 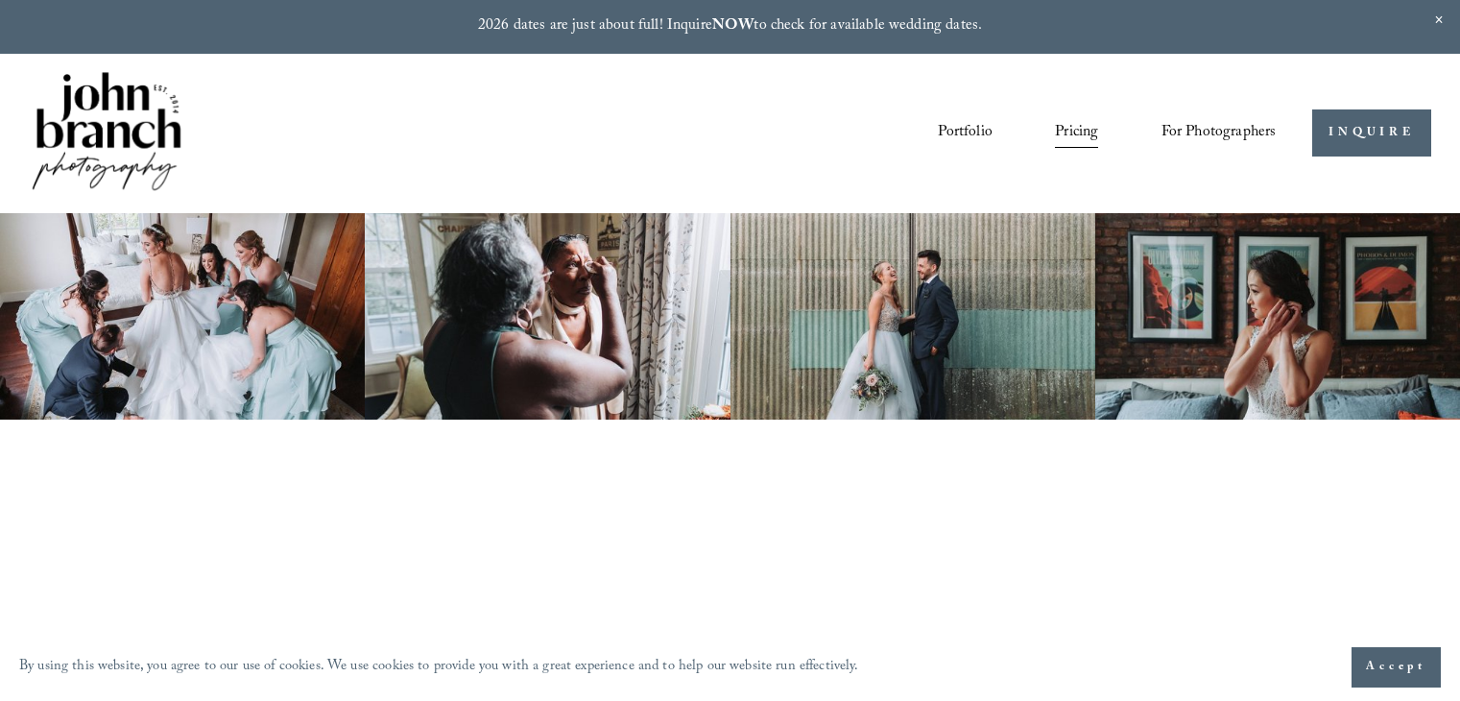 I want to click on a: folder dropdown, so click(x=1219, y=133).